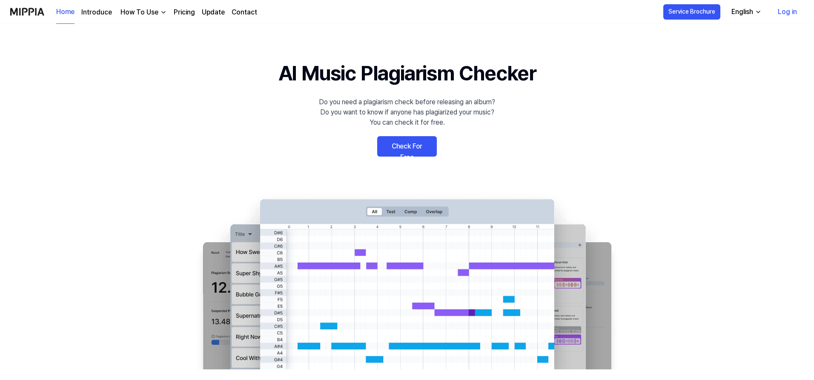 The height and width of the screenshot is (380, 814). What do you see at coordinates (184, 12) in the screenshot?
I see `a: Pricing` at bounding box center [184, 12].